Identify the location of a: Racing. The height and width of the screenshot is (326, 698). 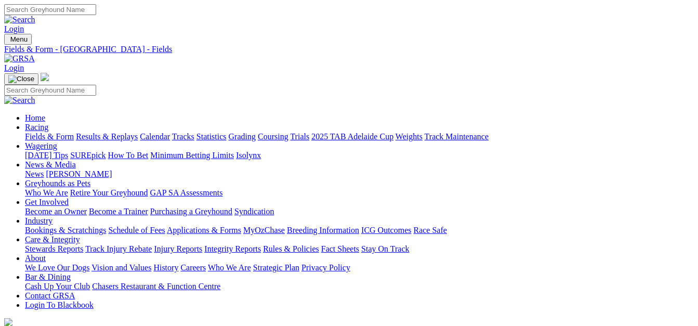
(36, 127).